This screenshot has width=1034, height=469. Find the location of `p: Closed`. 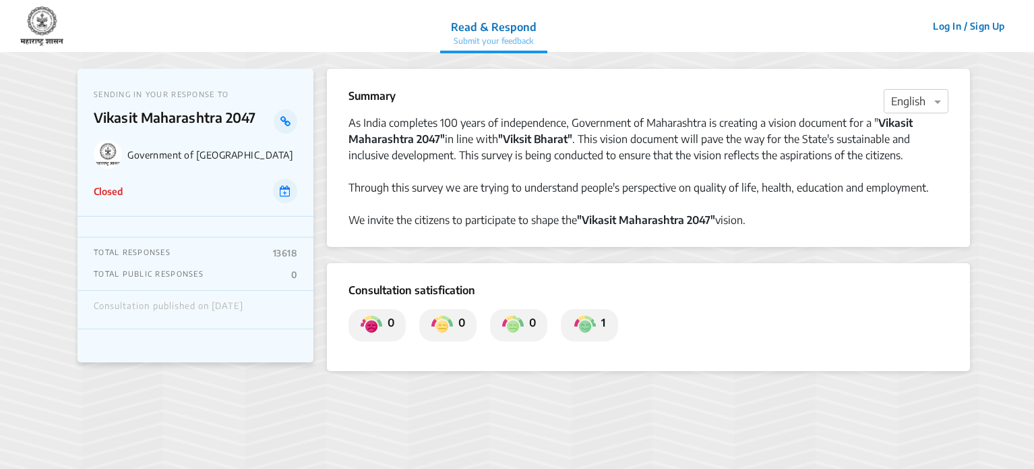

p: Closed is located at coordinates (108, 191).